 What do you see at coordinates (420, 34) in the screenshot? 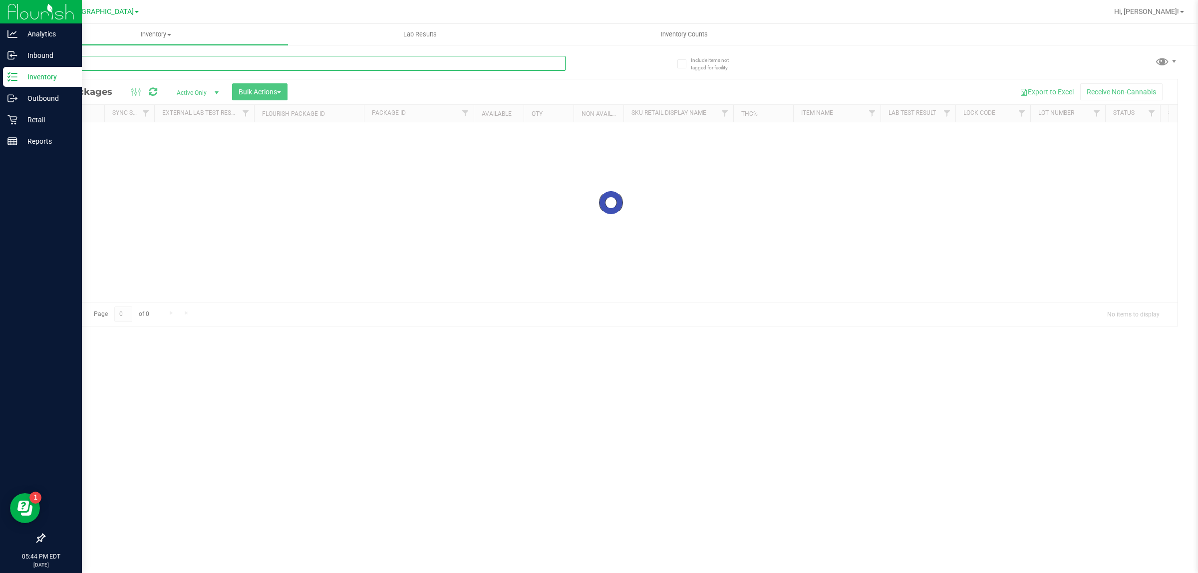
I see `span: Lab Results` at bounding box center [420, 34].